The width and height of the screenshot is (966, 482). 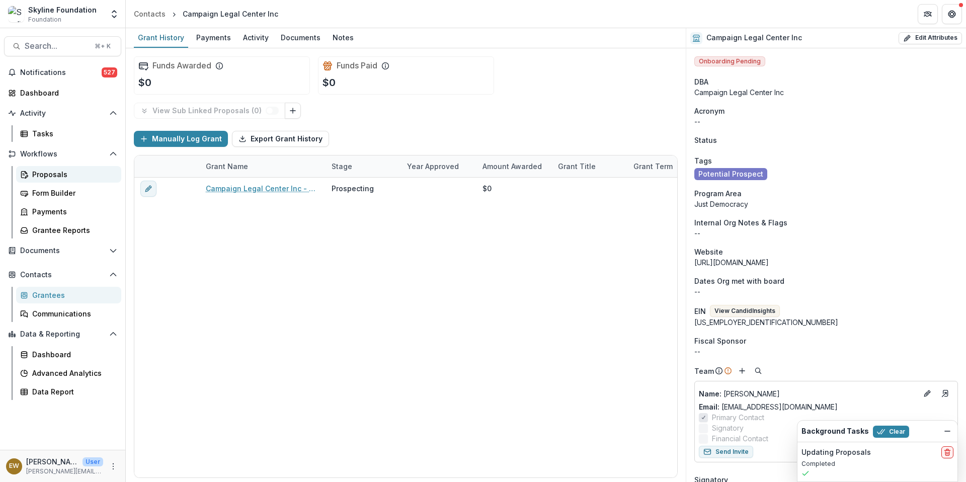 What do you see at coordinates (62, 10) in the screenshot?
I see `div: Skyline Foundation` at bounding box center [62, 10].